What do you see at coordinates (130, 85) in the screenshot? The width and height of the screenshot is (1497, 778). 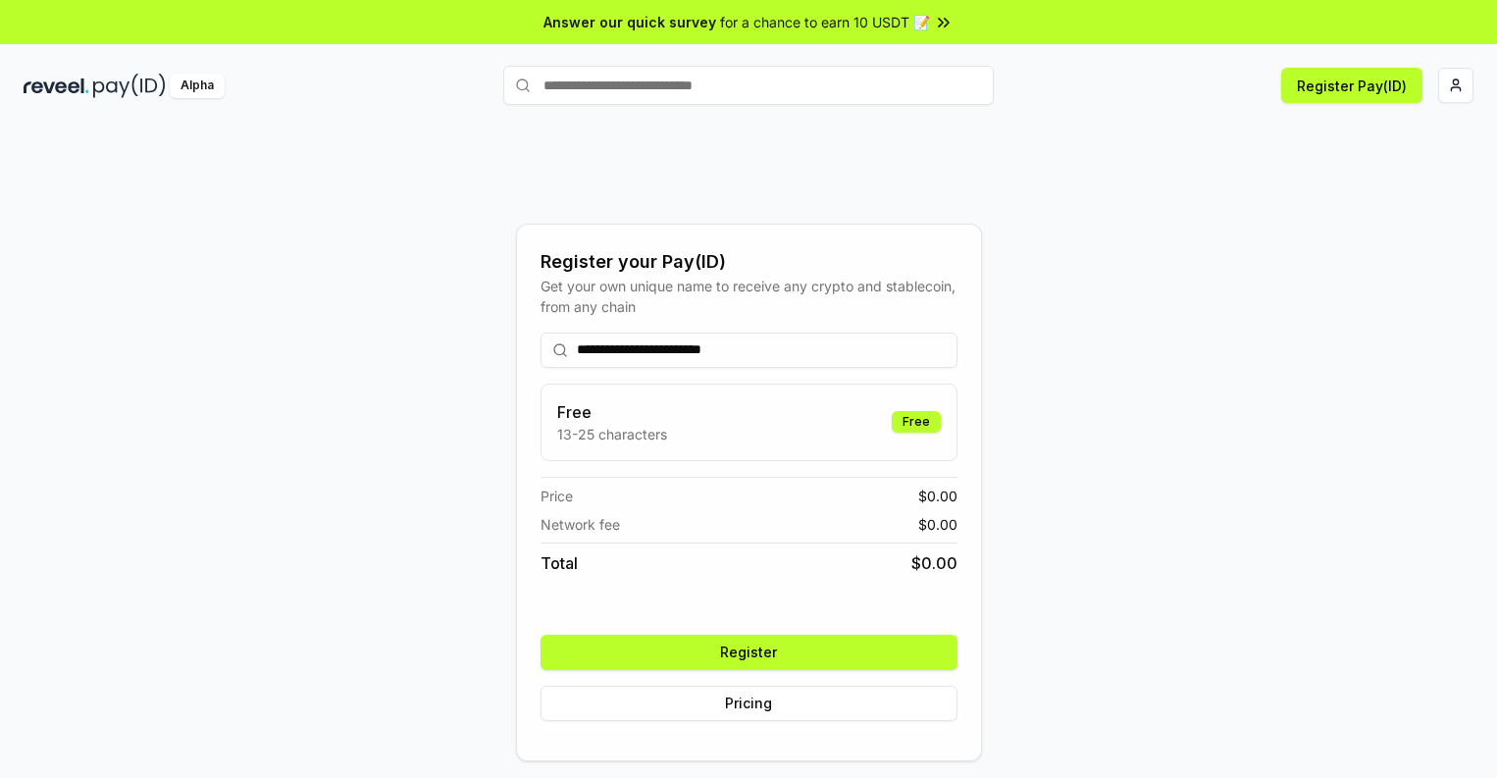 I see `img: pay_id` at bounding box center [130, 85].